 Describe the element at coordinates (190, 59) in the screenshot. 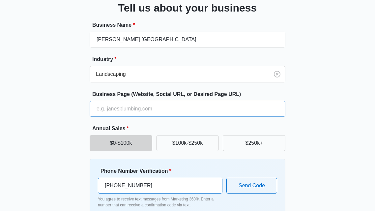

I see `label: Industry` at that location.